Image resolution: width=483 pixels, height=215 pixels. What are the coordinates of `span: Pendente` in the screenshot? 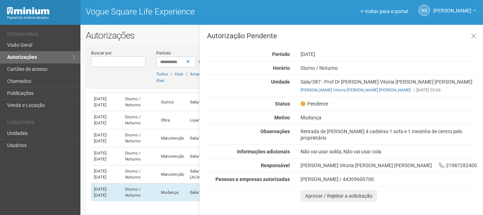 It's located at (315, 104).